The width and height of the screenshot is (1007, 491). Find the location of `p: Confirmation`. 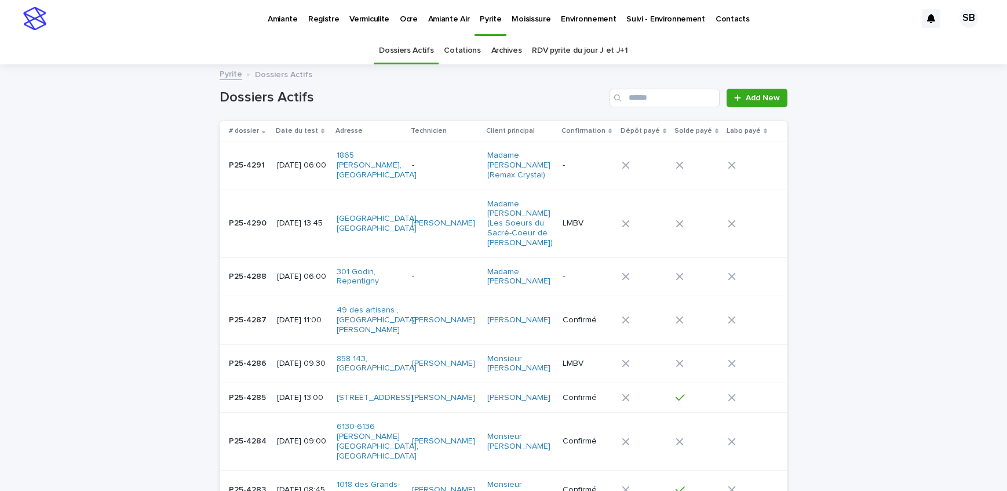

p: Confirmation is located at coordinates (584, 131).